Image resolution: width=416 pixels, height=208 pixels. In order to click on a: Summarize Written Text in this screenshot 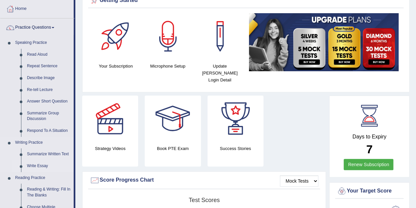, I will do `click(49, 154)`.